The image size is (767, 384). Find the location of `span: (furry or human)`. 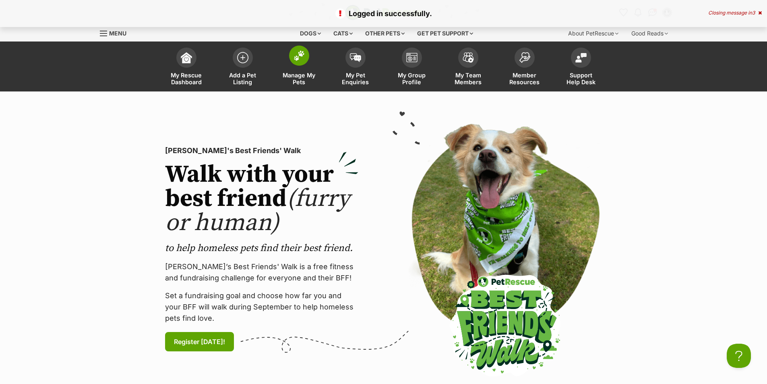

span: (furry or human) is located at coordinates (257, 211).